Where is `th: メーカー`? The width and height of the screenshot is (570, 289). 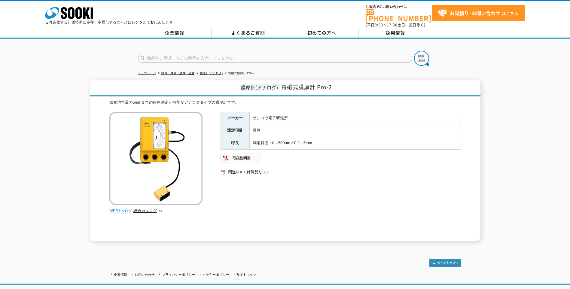 th: メーカー is located at coordinates (235, 118).